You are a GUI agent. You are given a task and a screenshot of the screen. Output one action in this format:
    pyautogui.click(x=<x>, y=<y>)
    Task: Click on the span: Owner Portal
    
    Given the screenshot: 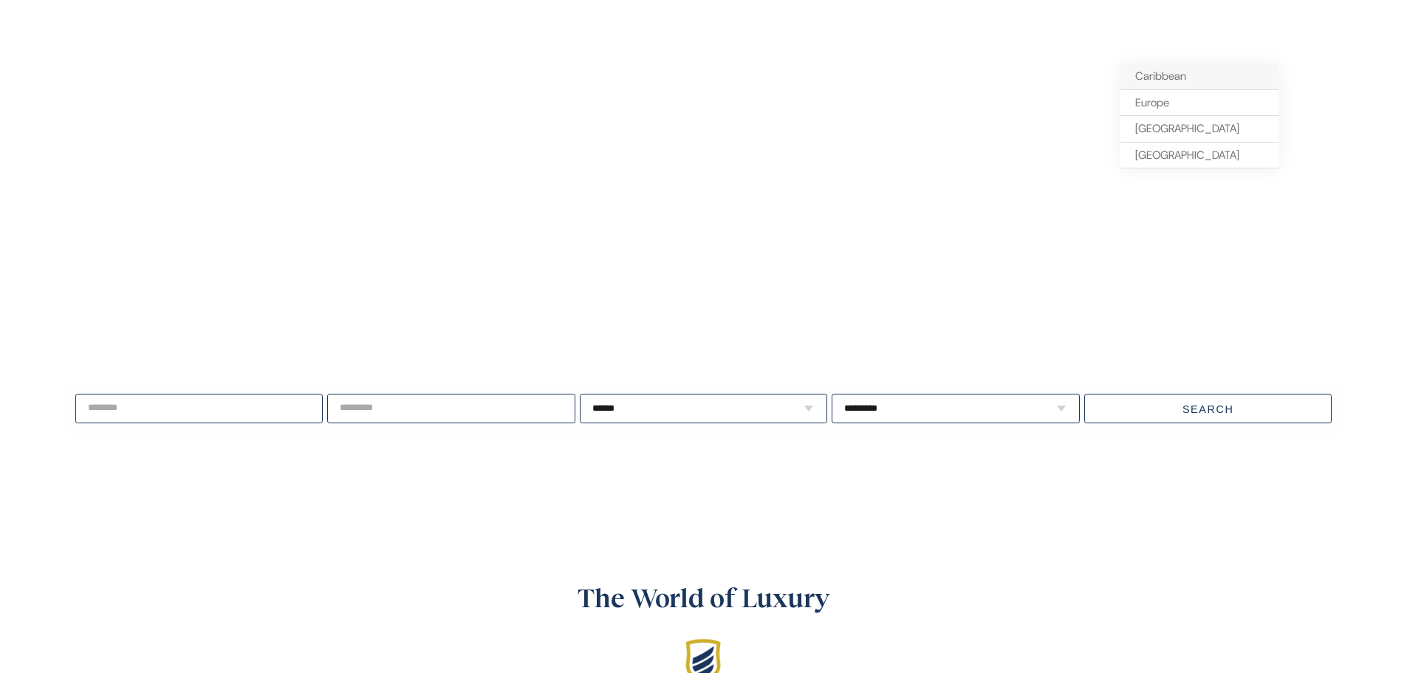 What is the action you would take?
    pyautogui.click(x=1340, y=34)
    